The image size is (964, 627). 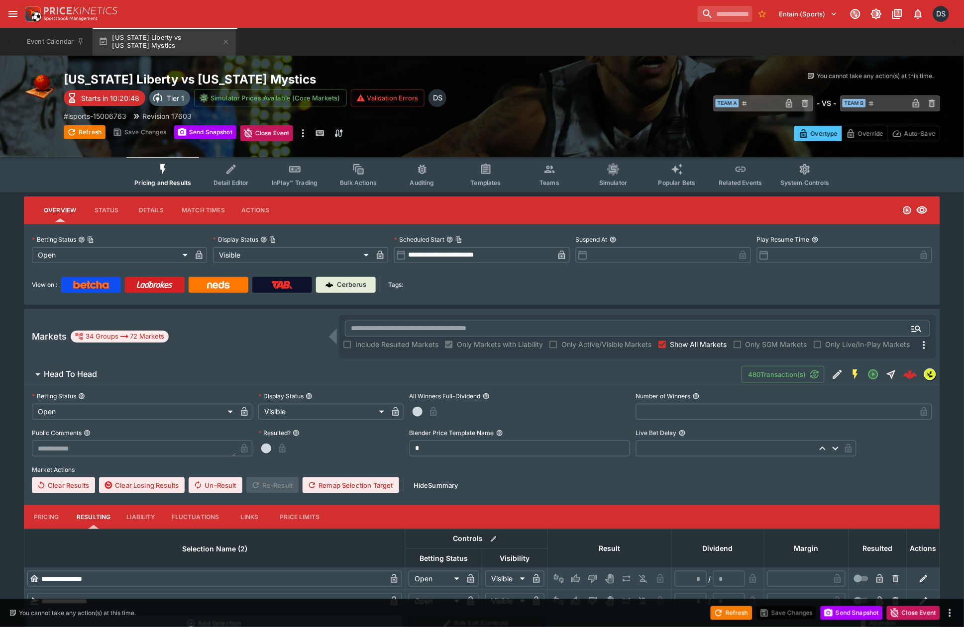 What do you see at coordinates (167, 116) in the screenshot?
I see `p: Revision 17603` at bounding box center [167, 116].